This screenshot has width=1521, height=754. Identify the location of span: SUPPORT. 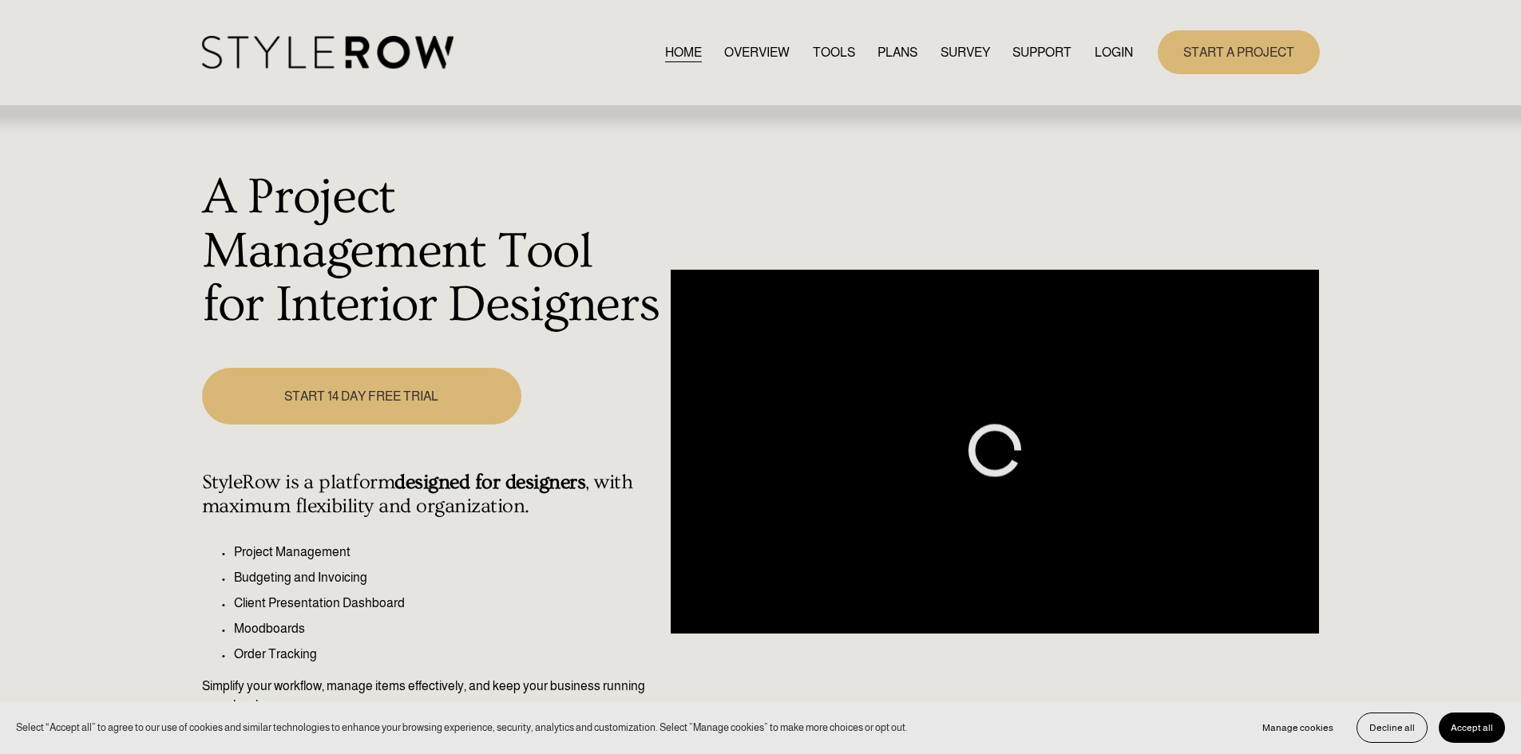
(1042, 53).